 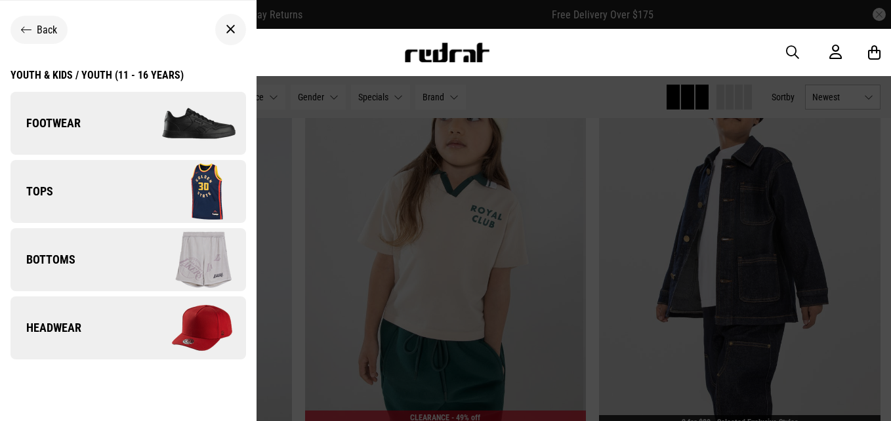 I want to click on img: Tops, so click(x=186, y=192).